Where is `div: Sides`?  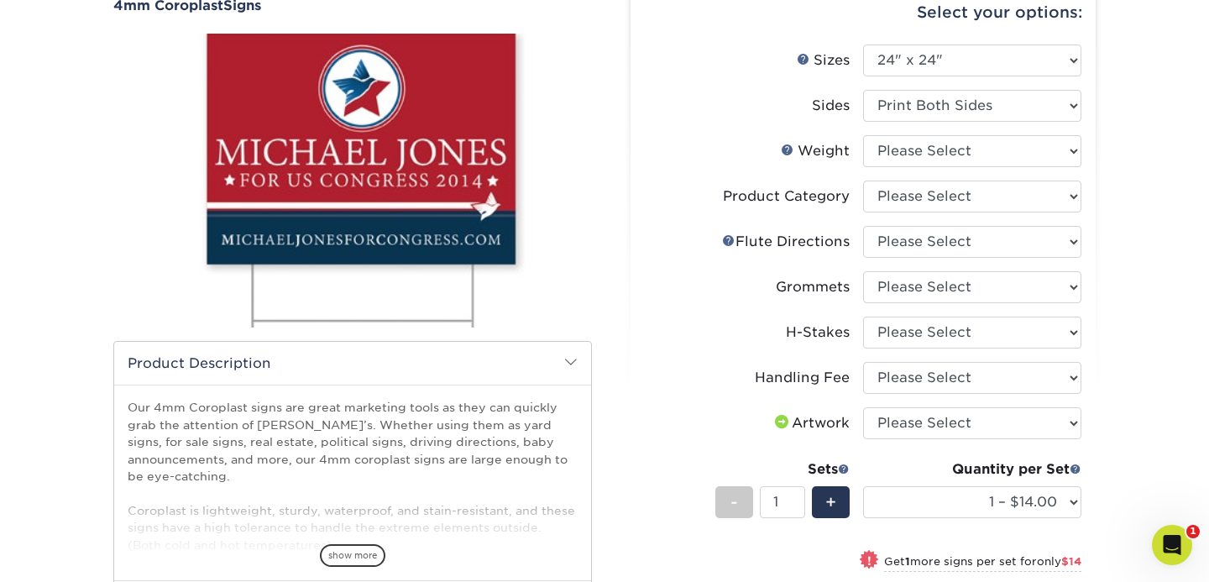
div: Sides is located at coordinates (830, 106).